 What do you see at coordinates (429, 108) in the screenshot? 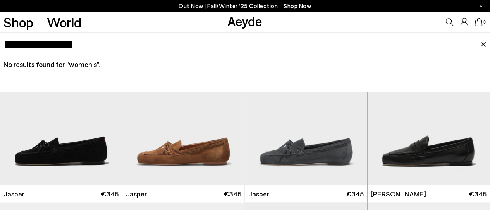
I see `img: Lana Moccasin Loafers` at bounding box center [429, 108].